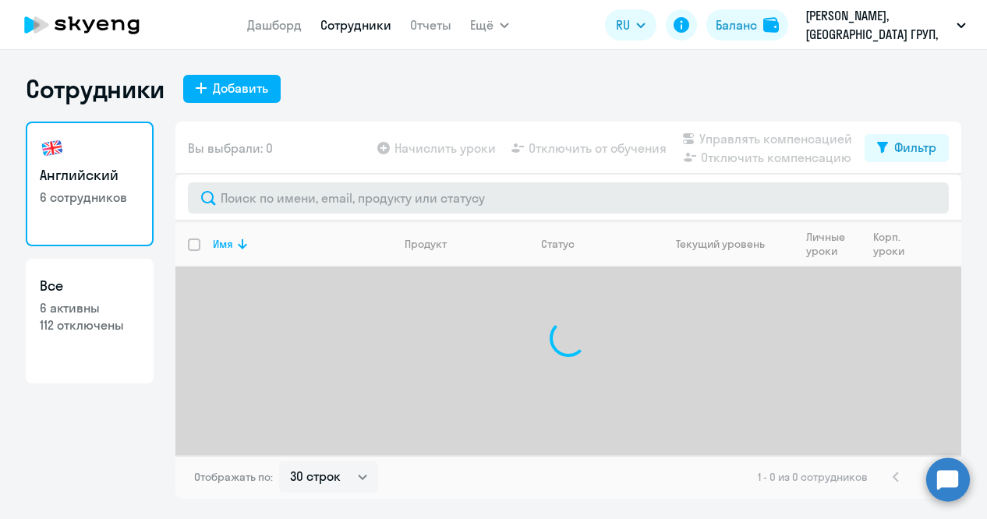 This screenshot has height=519, width=987. I want to click on div: Корп. уроки, so click(895, 244).